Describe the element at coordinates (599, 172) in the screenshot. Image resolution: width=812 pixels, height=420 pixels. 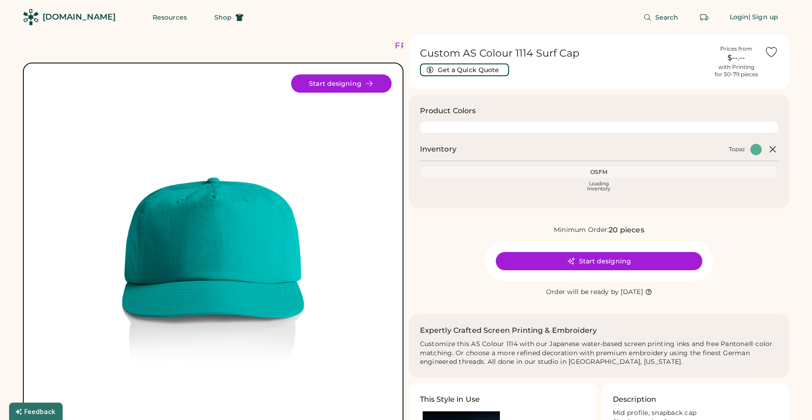
I see `div: OSFM` at that location.